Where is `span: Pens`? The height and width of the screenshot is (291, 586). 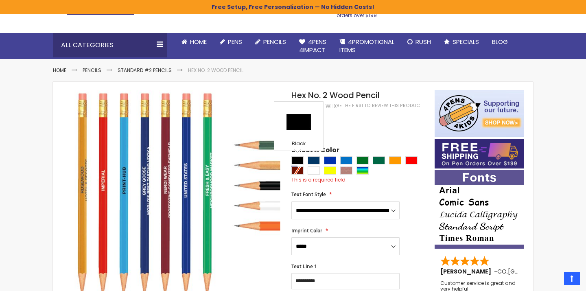 span: Pens is located at coordinates (235, 41).